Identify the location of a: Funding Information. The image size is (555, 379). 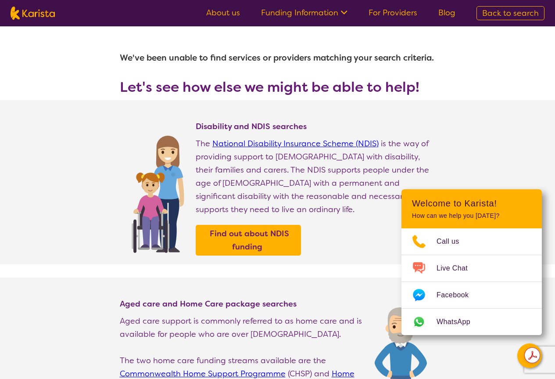
(304, 13).